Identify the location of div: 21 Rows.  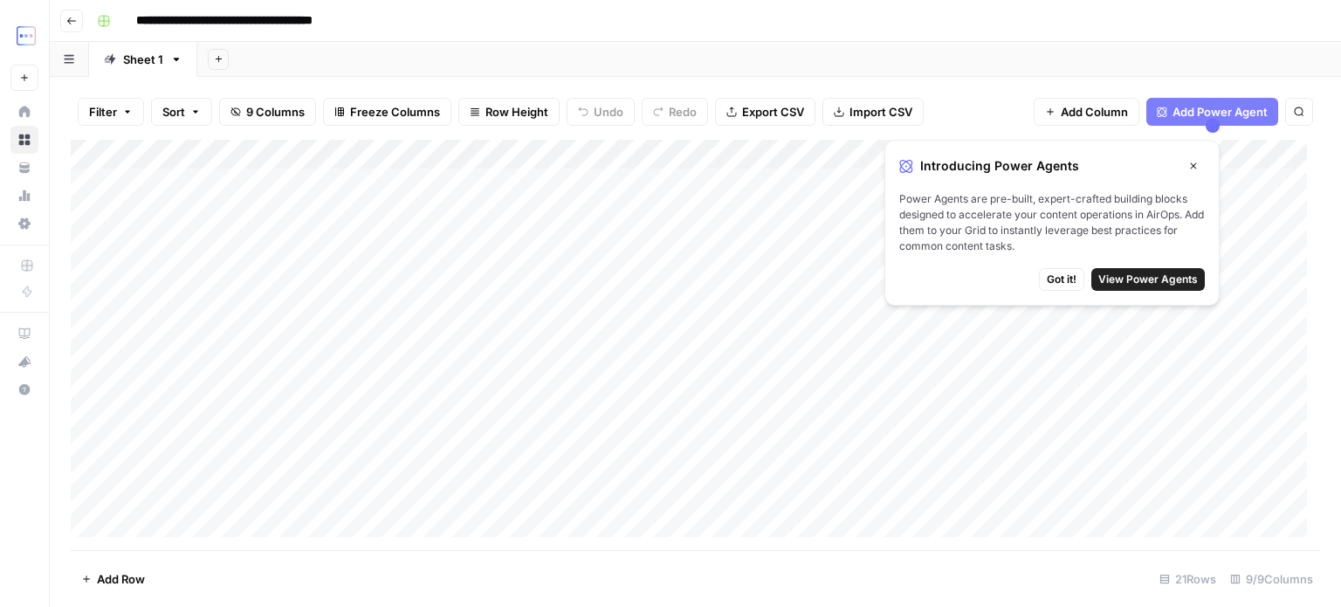
(1188, 579).